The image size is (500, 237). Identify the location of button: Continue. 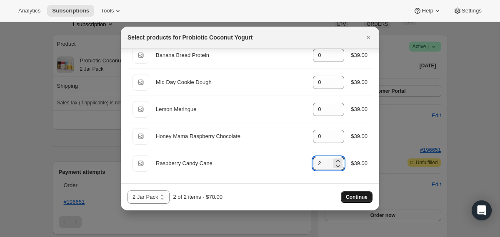
(357, 197).